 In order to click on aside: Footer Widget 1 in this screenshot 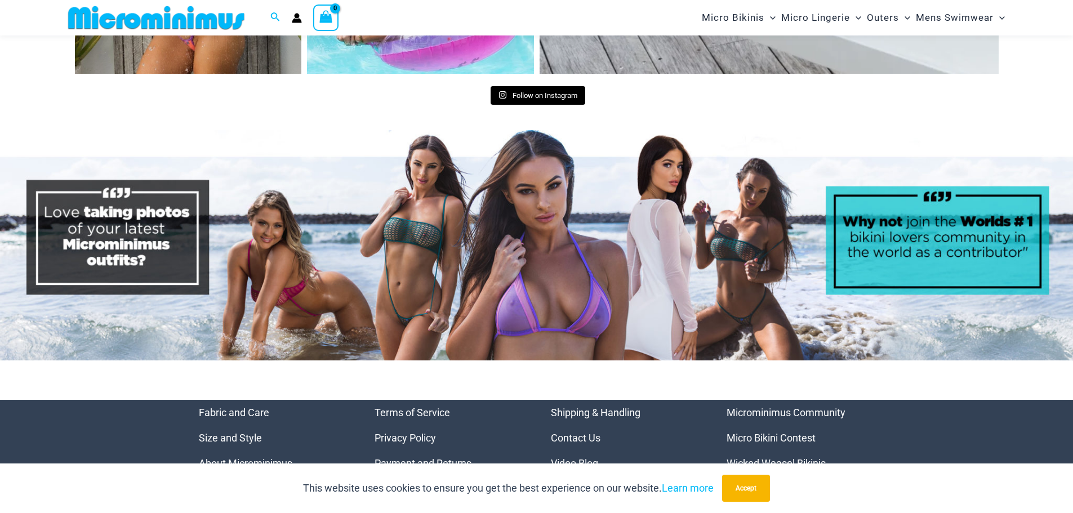, I will do `click(273, 438)`.